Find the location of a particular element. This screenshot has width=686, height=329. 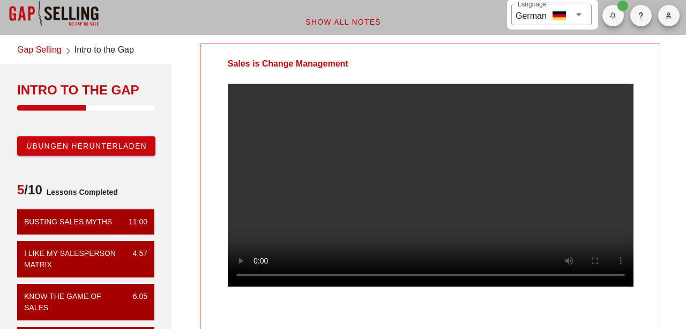

div: 4:57 is located at coordinates (136, 259).